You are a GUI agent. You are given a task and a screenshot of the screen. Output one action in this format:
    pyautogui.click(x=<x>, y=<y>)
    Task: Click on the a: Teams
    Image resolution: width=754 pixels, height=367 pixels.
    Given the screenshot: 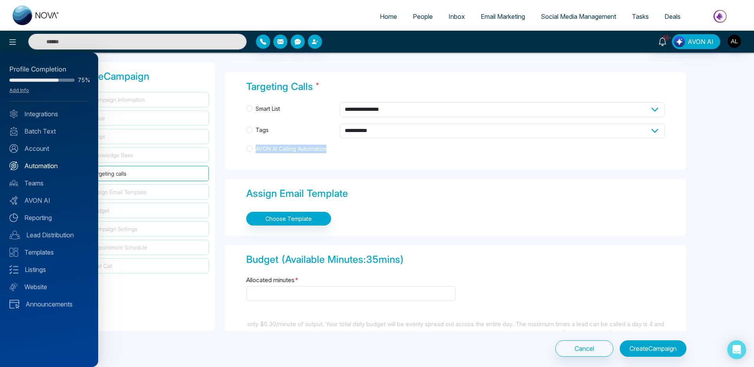 What is the action you would take?
    pyautogui.click(x=49, y=183)
    